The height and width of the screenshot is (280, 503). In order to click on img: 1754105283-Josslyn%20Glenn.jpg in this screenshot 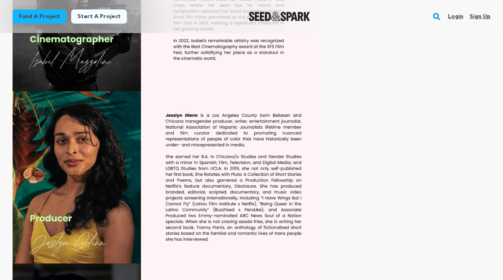, I will do `click(165, 177)`.